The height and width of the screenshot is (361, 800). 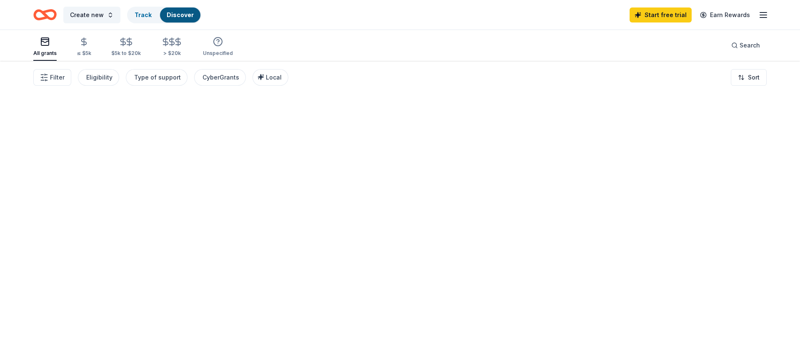 What do you see at coordinates (98, 78) in the screenshot?
I see `button: Eligibility` at bounding box center [98, 78].